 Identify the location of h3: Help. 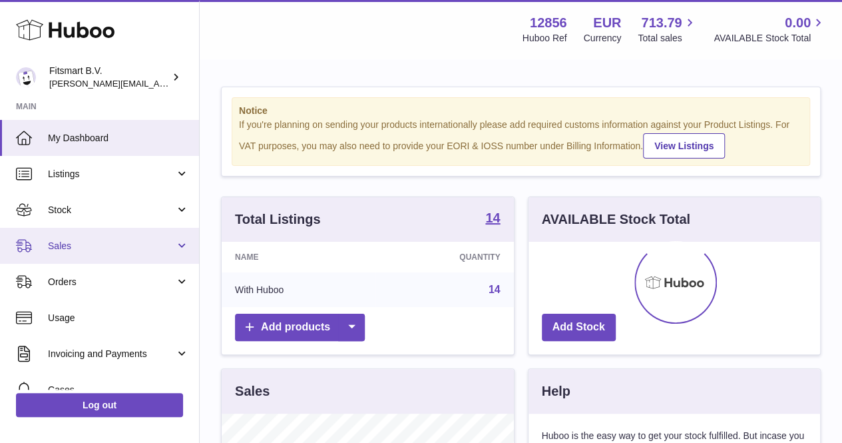
(556, 391).